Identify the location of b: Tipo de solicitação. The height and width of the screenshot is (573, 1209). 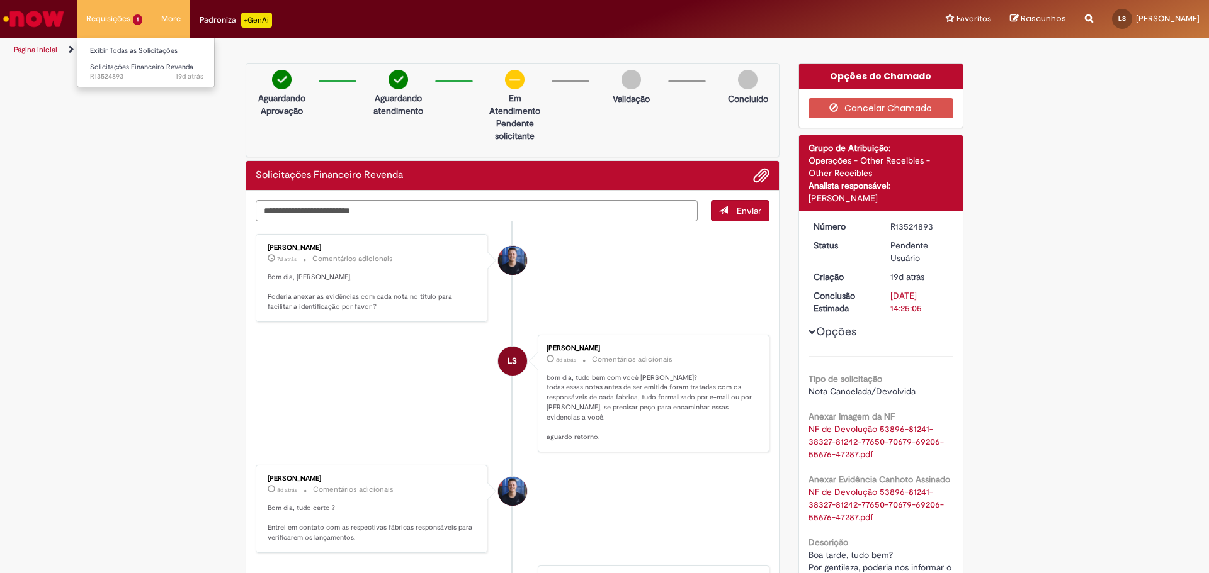
(845, 379).